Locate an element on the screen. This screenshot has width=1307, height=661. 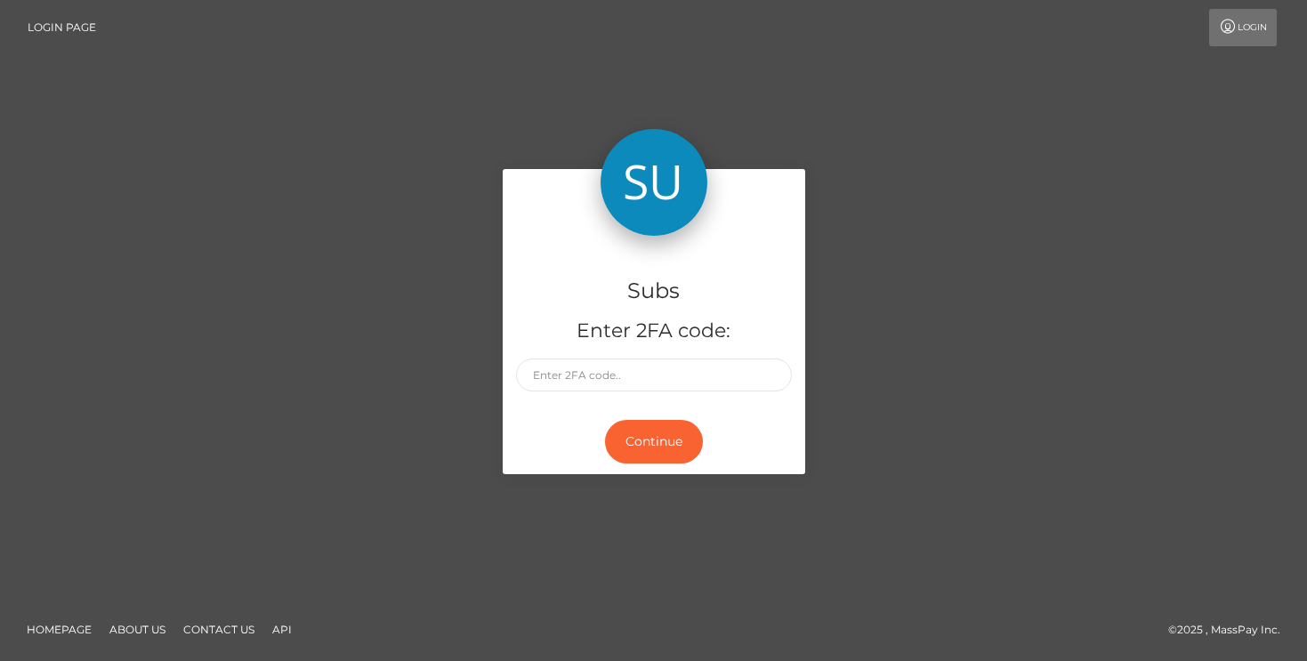
h4: Subs is located at coordinates (654, 291).